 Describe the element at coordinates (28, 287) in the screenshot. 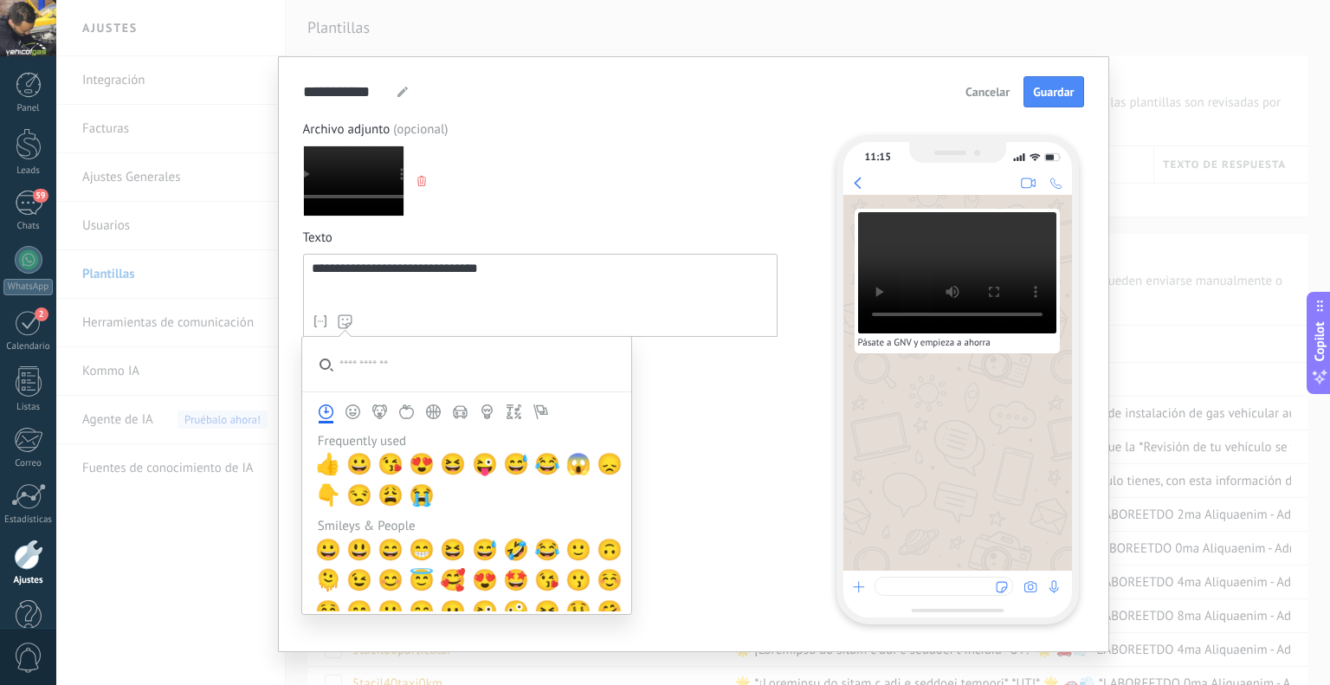

I see `div: WhatsApp` at that location.